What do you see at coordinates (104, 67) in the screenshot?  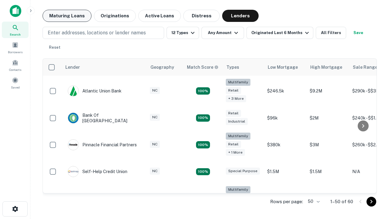 I see `th: Lender` at bounding box center [104, 67].